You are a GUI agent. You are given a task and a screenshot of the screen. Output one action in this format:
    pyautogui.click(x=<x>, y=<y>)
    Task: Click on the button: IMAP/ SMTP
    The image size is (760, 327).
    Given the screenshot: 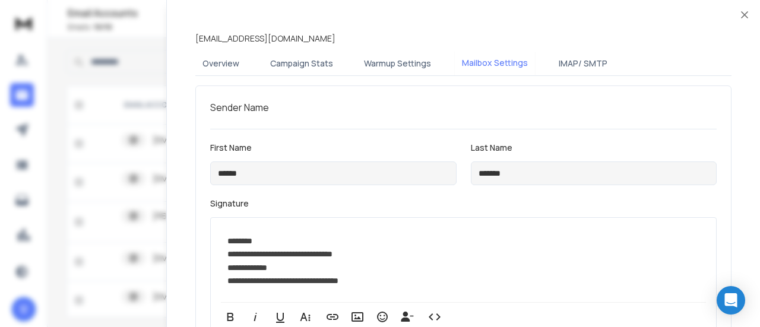 What is the action you would take?
    pyautogui.click(x=583, y=64)
    